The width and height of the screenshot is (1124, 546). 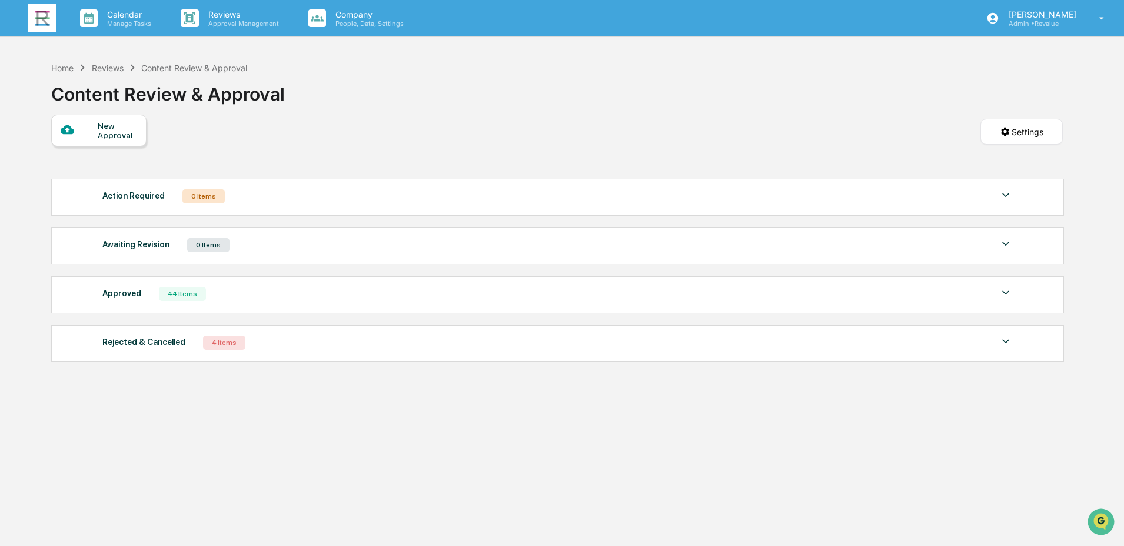 What do you see at coordinates (1040, 24) in the screenshot?
I see `p: Admin • Revalue` at bounding box center [1040, 24].